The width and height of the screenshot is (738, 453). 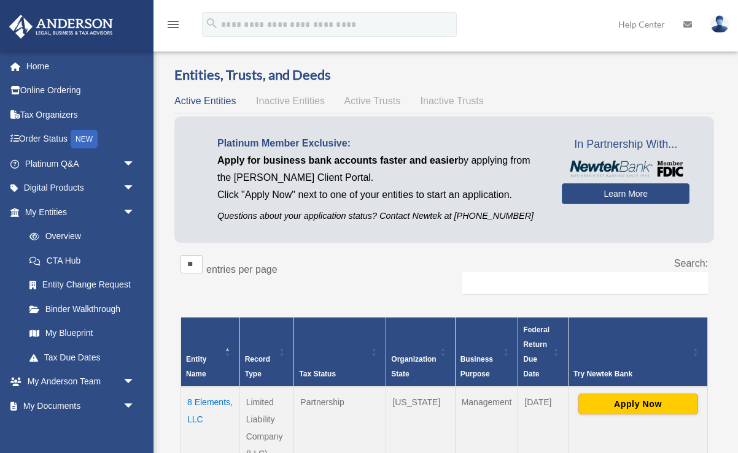 I want to click on a: Digital Productsarrow_drop_down, so click(x=81, y=188).